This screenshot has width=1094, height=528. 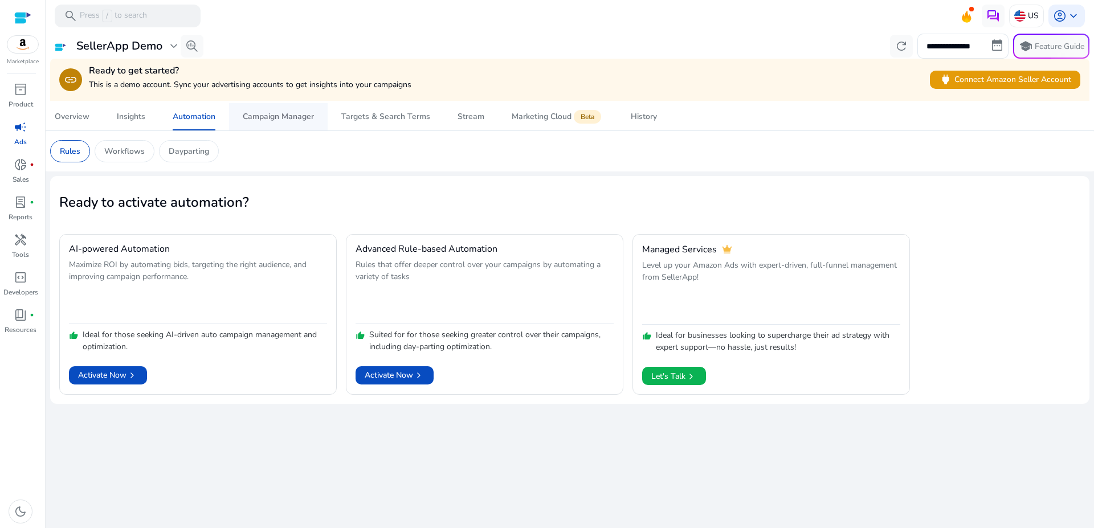 I want to click on span: dark_mode, so click(x=21, y=511).